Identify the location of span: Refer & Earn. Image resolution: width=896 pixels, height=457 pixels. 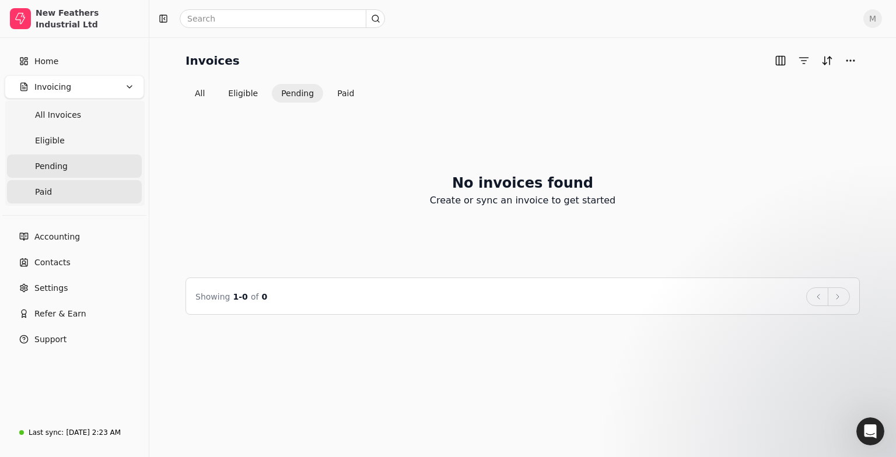
(60, 314).